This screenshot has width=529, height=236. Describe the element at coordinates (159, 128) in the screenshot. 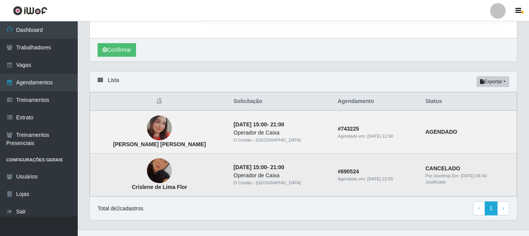

I see `img: Ana Caroline Almeida da Silva` at that location.